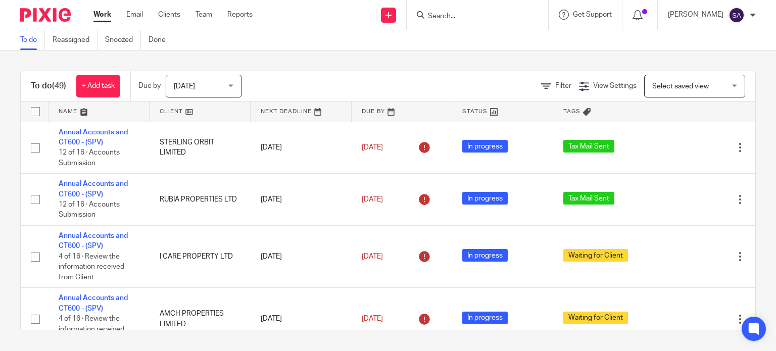 Image resolution: width=776 pixels, height=351 pixels. Describe the element at coordinates (737, 15) in the screenshot. I see `img: svg%3E` at that location.